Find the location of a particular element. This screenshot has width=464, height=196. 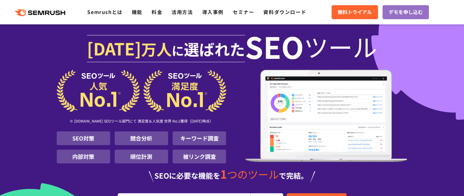

a: 無料トライアル is located at coordinates (355, 12).